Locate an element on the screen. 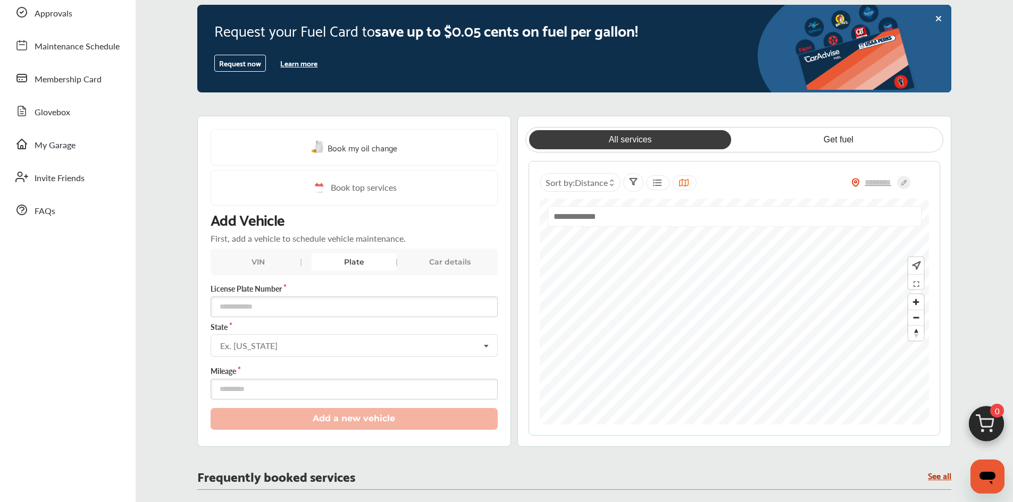 The height and width of the screenshot is (502, 1013). span: Distance is located at coordinates (591, 182).